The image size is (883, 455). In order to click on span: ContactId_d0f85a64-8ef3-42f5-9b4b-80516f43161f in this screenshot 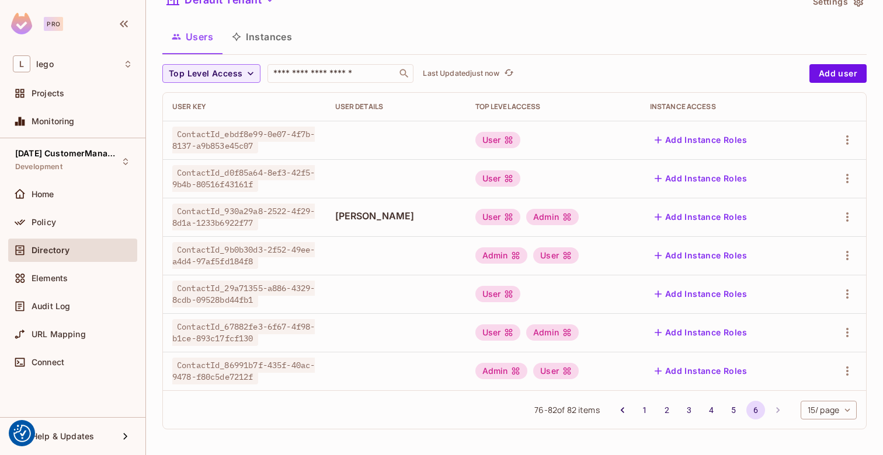, I will do `click(243, 179)`.